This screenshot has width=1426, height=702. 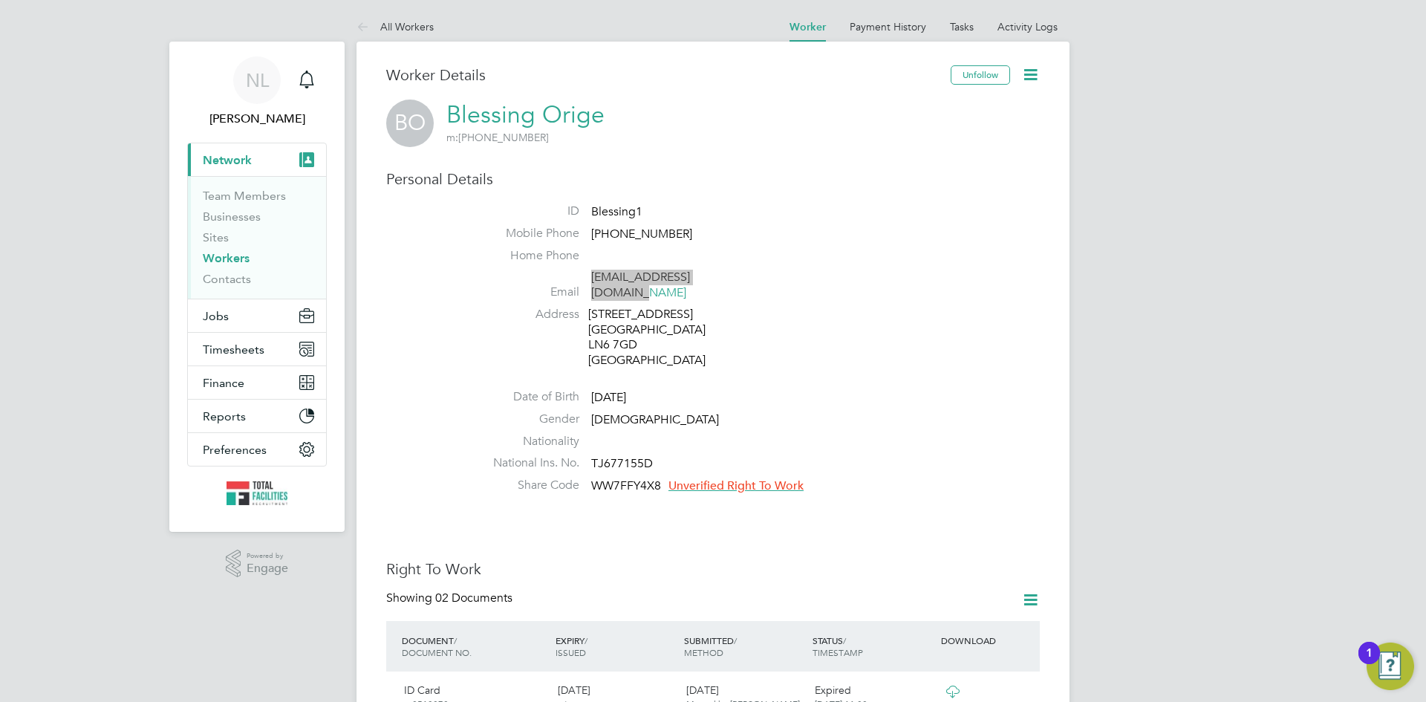 What do you see at coordinates (807, 27) in the screenshot?
I see `a: Worker` at bounding box center [807, 27].